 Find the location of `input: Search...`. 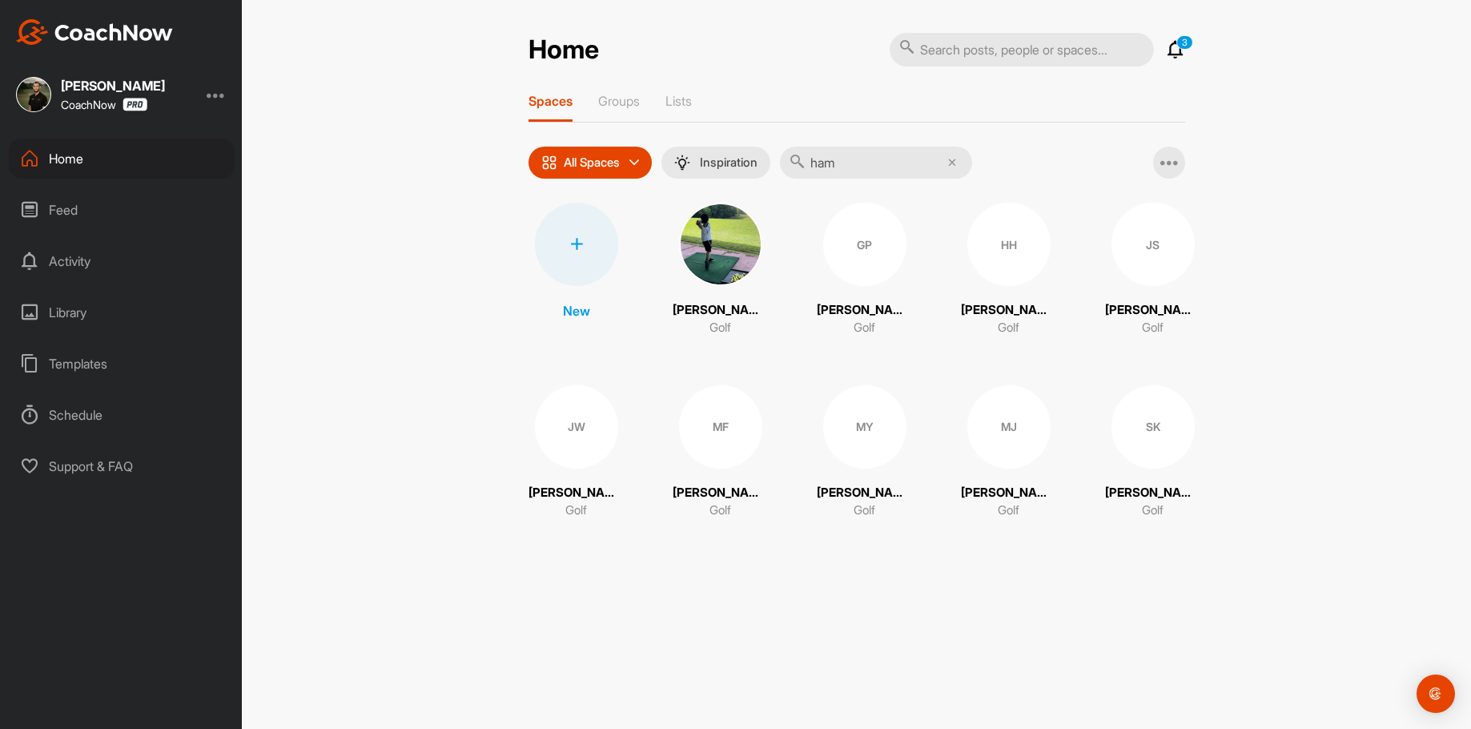

input: Search... is located at coordinates (876, 163).